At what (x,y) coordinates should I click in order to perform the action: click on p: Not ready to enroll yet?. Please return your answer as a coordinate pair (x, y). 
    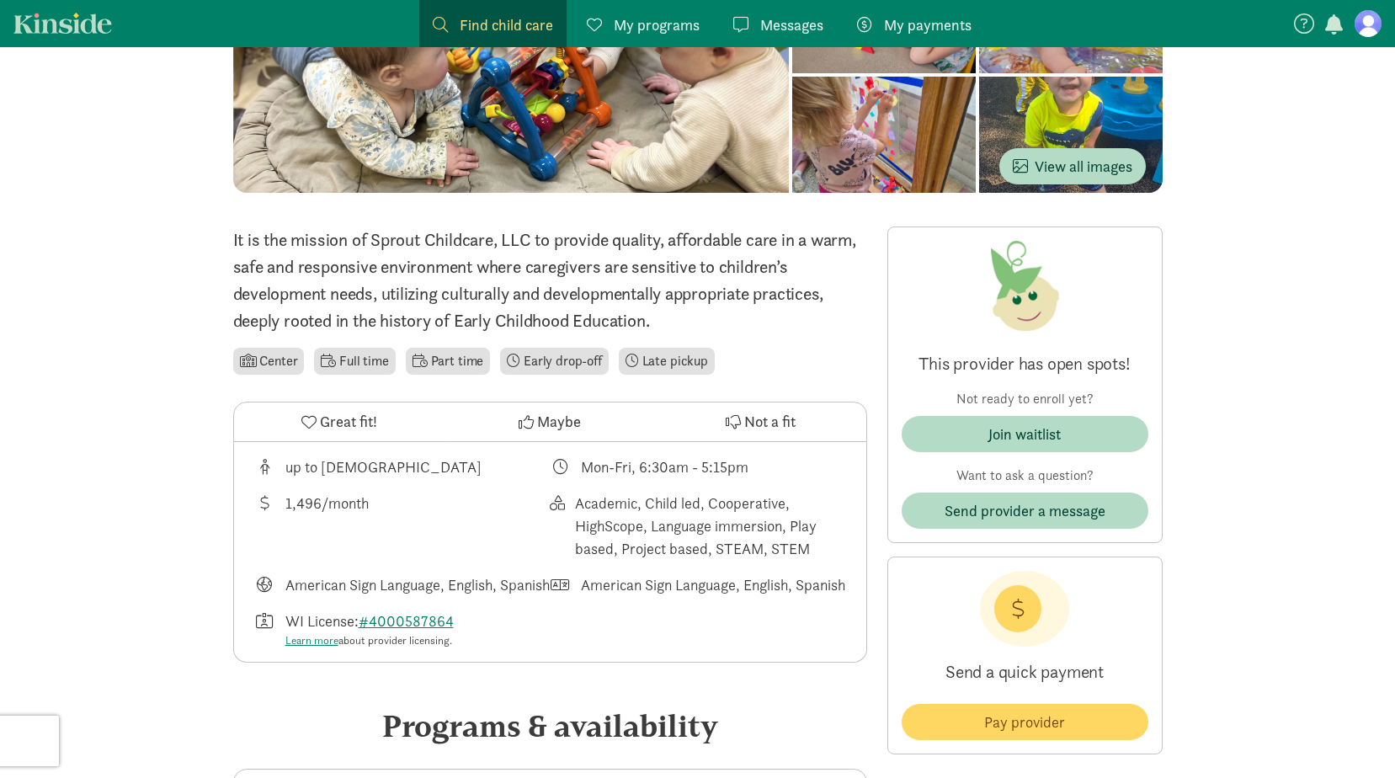
    Looking at the image, I should click on (1024, 399).